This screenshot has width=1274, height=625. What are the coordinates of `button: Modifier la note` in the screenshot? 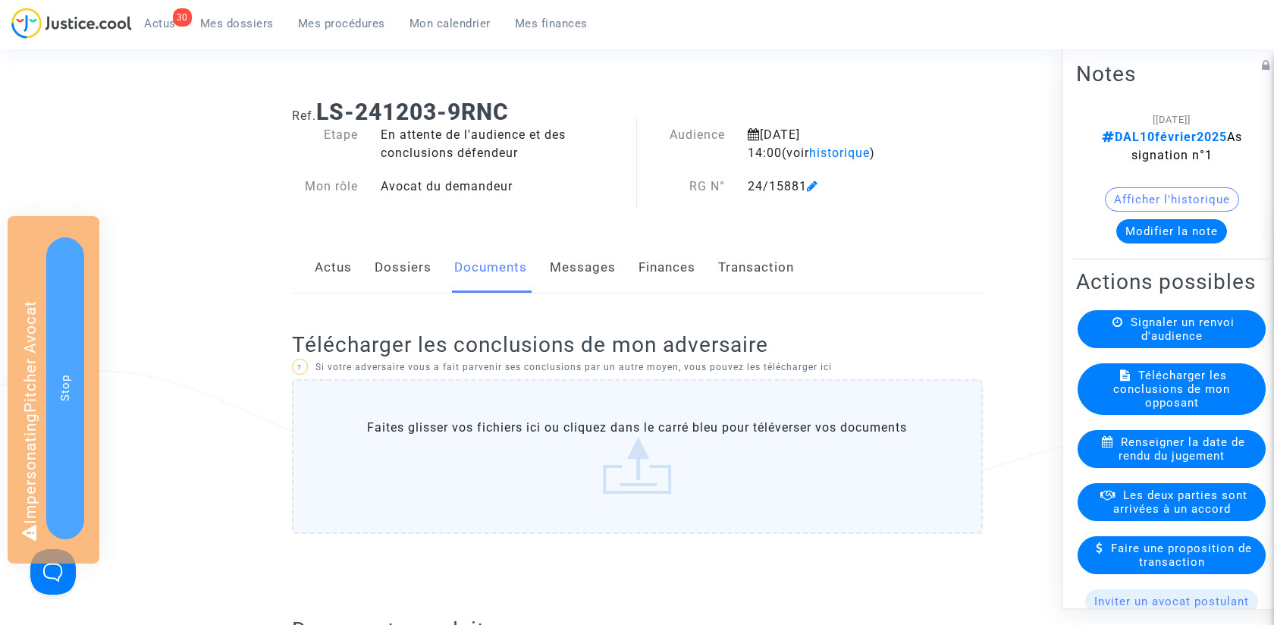 It's located at (1172, 231).